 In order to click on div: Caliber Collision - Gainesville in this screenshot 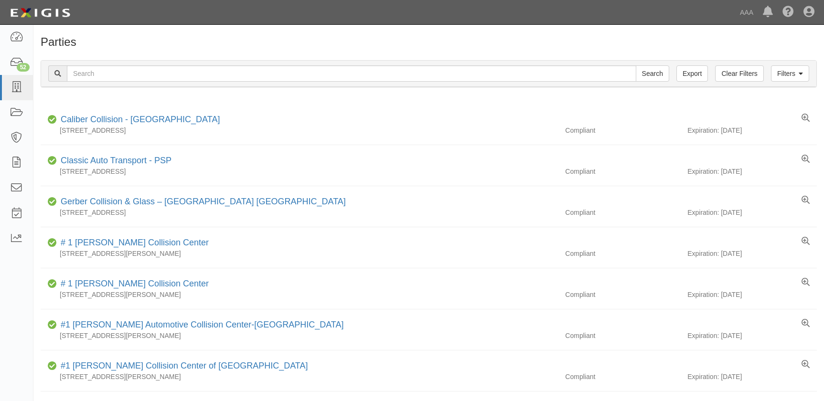, I will do `click(138, 120)`.